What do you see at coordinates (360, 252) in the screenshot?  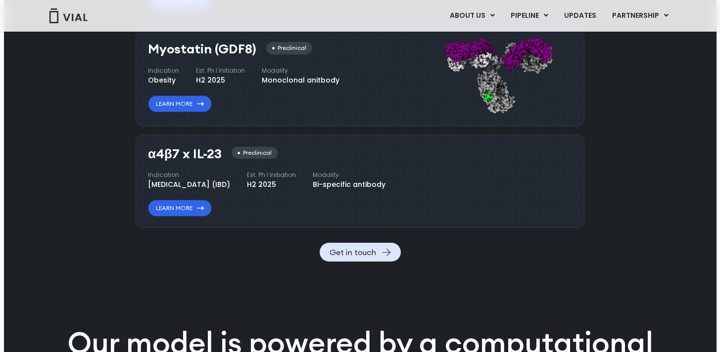 I see `a: Get in touch` at bounding box center [360, 252].